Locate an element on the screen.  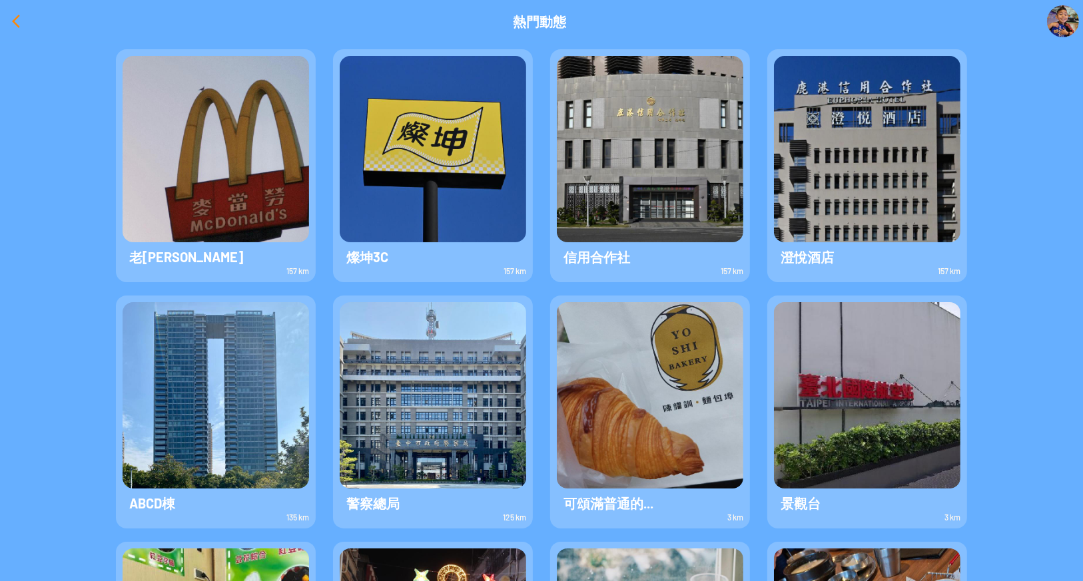
span: 信用合作社 is located at coordinates (597, 257).